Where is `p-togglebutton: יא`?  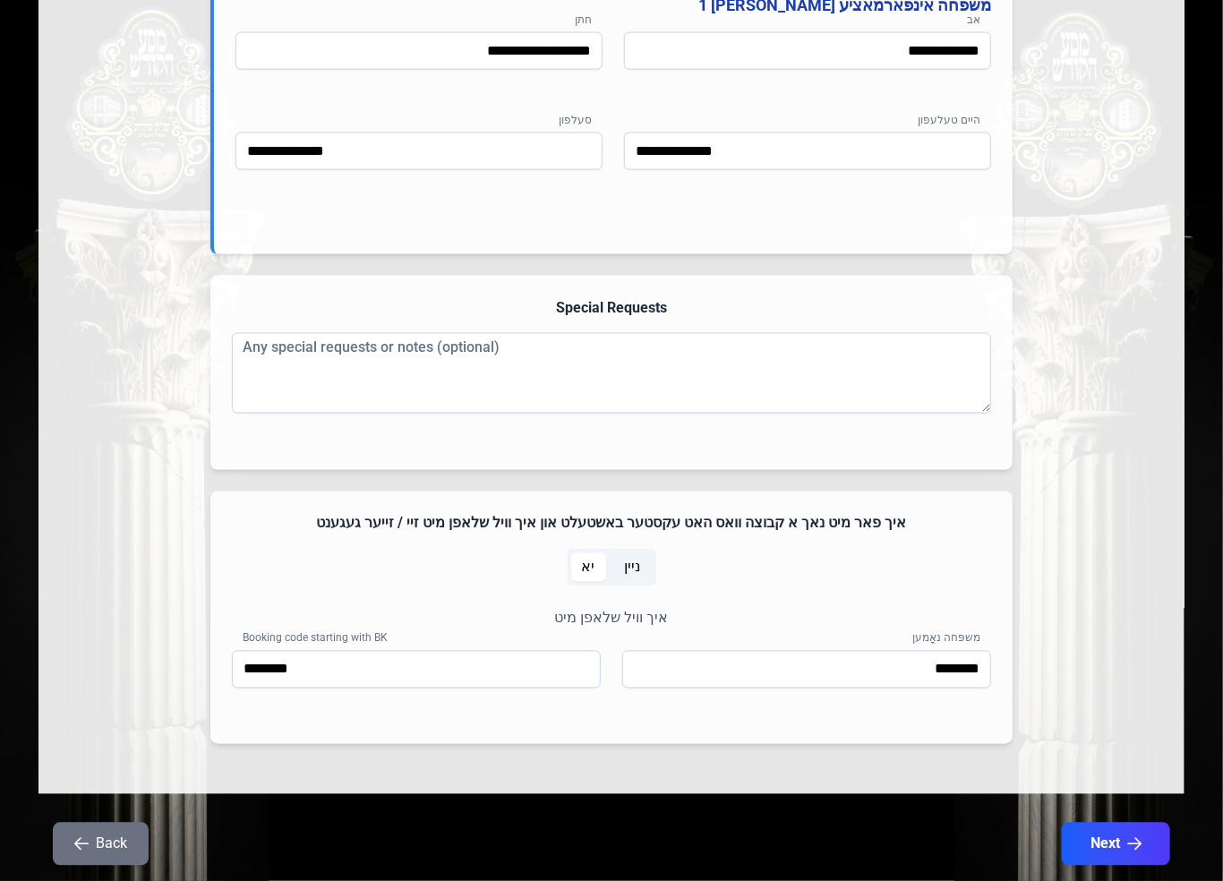
p-togglebutton: יא is located at coordinates (589, 568).